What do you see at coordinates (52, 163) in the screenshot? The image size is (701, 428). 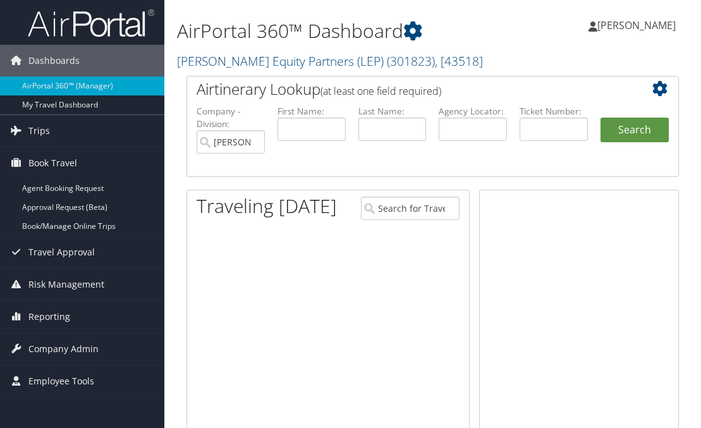 I see `span: Book Travel` at bounding box center [52, 163].